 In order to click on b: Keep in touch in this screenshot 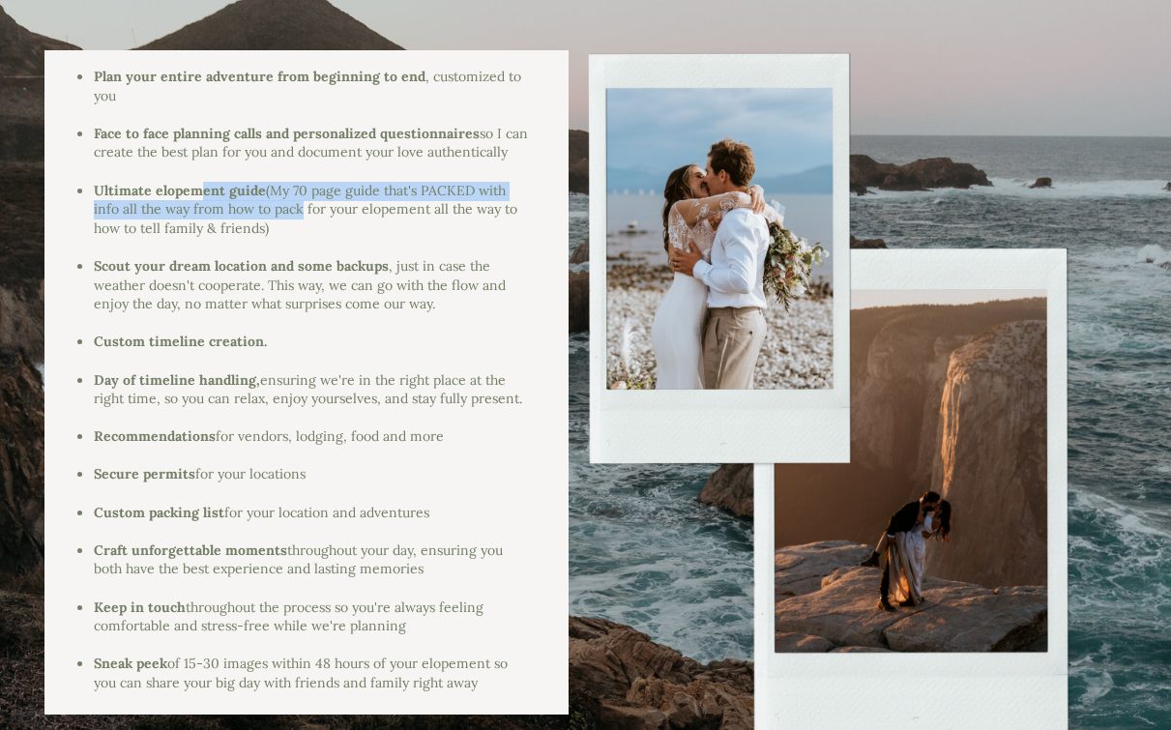, I will do `click(139, 607)`.